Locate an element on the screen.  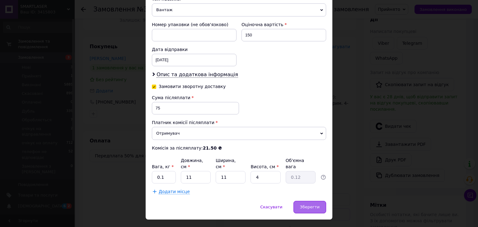
span: Сума післяплати is located at coordinates (171, 98).